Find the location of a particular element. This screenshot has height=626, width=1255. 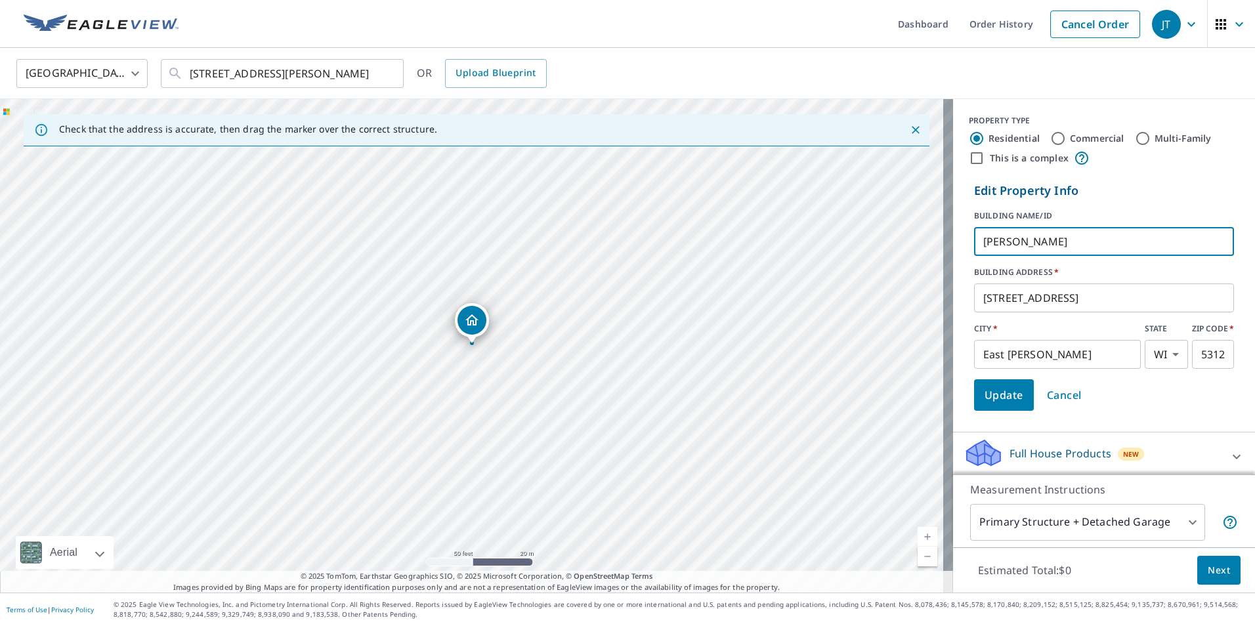

div: JT is located at coordinates (1166, 24).